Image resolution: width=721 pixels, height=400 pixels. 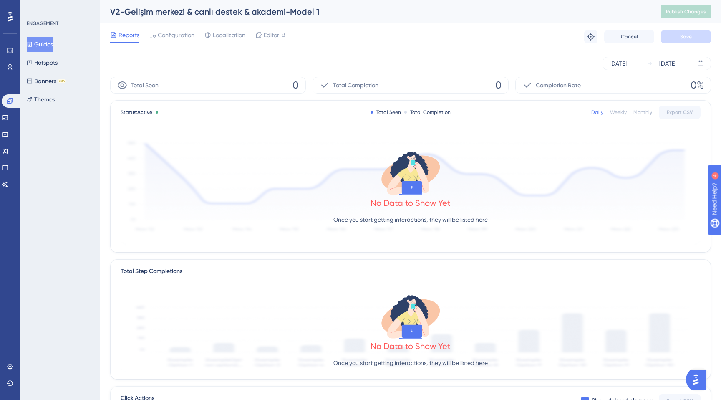 I want to click on span: Reports, so click(x=129, y=35).